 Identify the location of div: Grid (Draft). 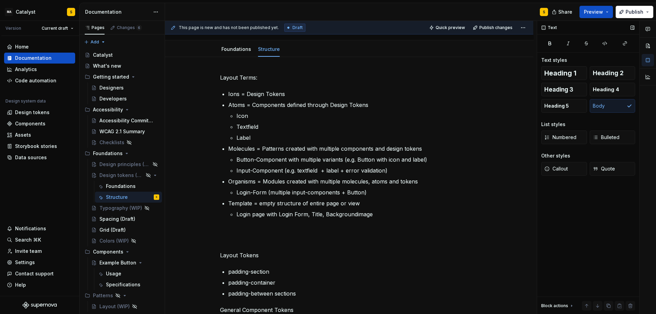
(112, 230).